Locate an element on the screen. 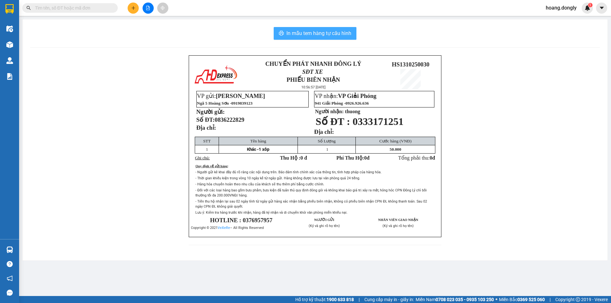 The width and height of the screenshot is (611, 303). input: Tìm tên, số ĐT hoặc mã đơn is located at coordinates (73, 8).